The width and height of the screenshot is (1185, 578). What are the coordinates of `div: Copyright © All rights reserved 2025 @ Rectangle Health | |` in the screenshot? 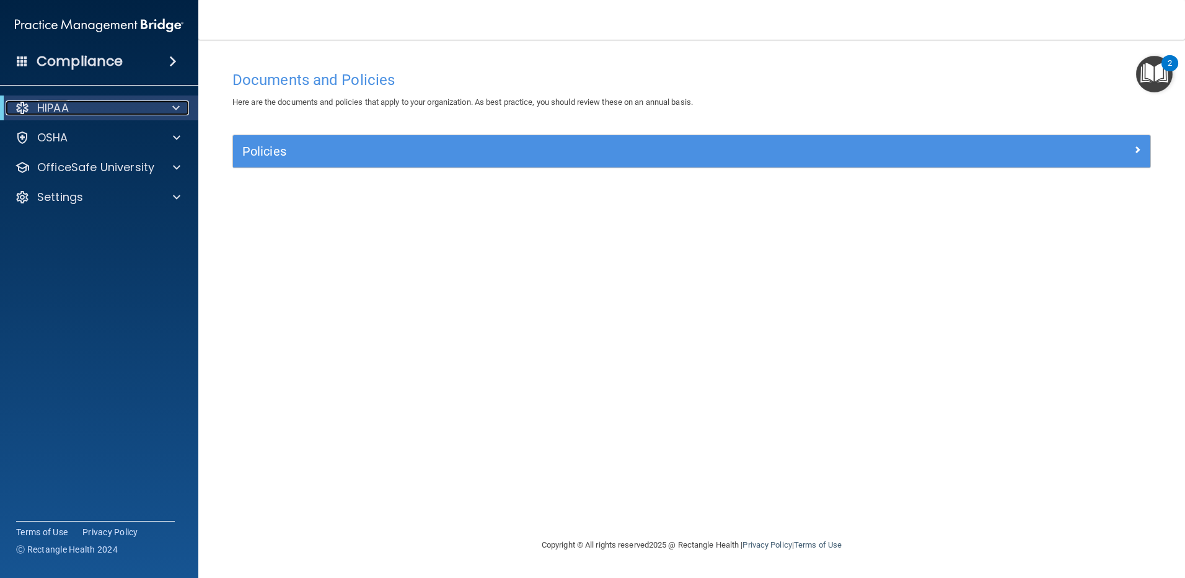 It's located at (692, 545).